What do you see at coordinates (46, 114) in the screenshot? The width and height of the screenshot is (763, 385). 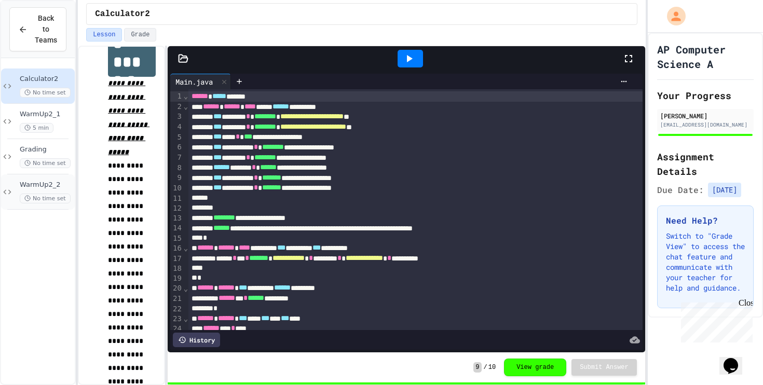 I see `span: WarmUp2_1` at bounding box center [46, 114].